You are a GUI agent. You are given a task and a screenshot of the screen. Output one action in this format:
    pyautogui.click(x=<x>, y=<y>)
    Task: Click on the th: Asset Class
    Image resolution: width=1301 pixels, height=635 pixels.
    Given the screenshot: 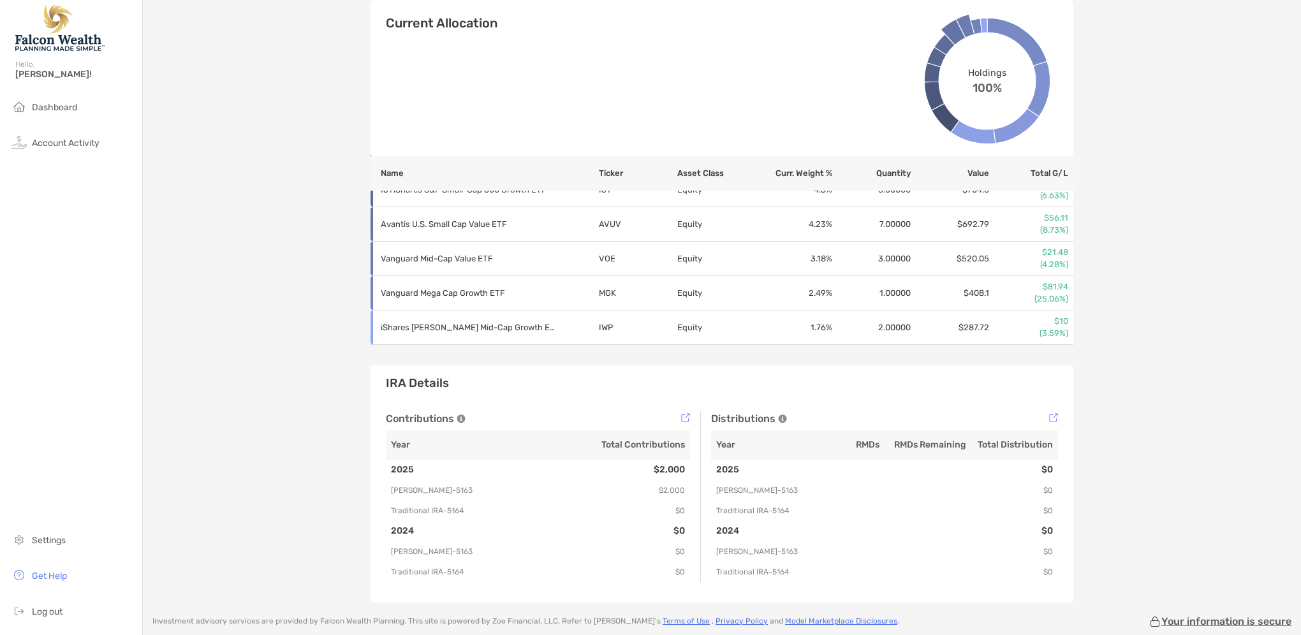 What is the action you would take?
    pyautogui.click(x=715, y=173)
    